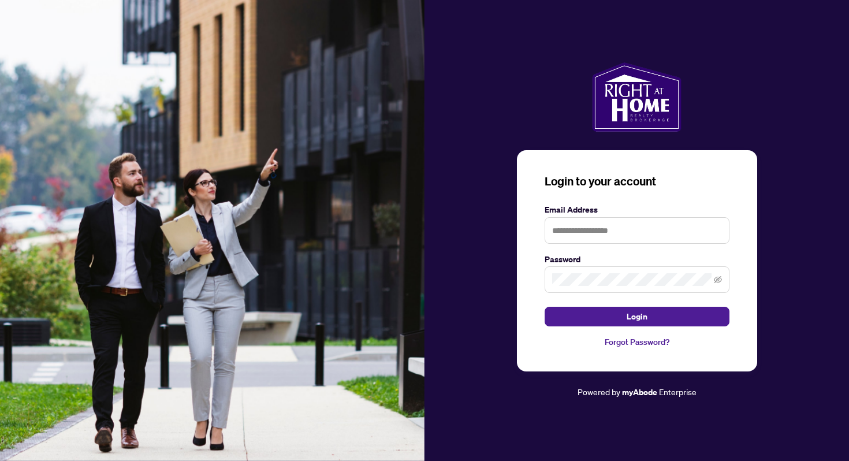 The height and width of the screenshot is (461, 849). Describe the element at coordinates (637, 97) in the screenshot. I see `img: ma-logo` at that location.